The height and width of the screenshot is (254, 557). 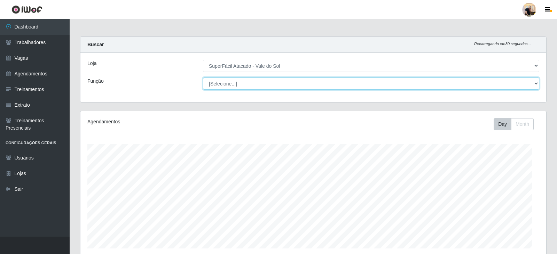 What do you see at coordinates (502, 44) in the screenshot?
I see `i: Recarregando em 30 segundos...` at bounding box center [502, 44].